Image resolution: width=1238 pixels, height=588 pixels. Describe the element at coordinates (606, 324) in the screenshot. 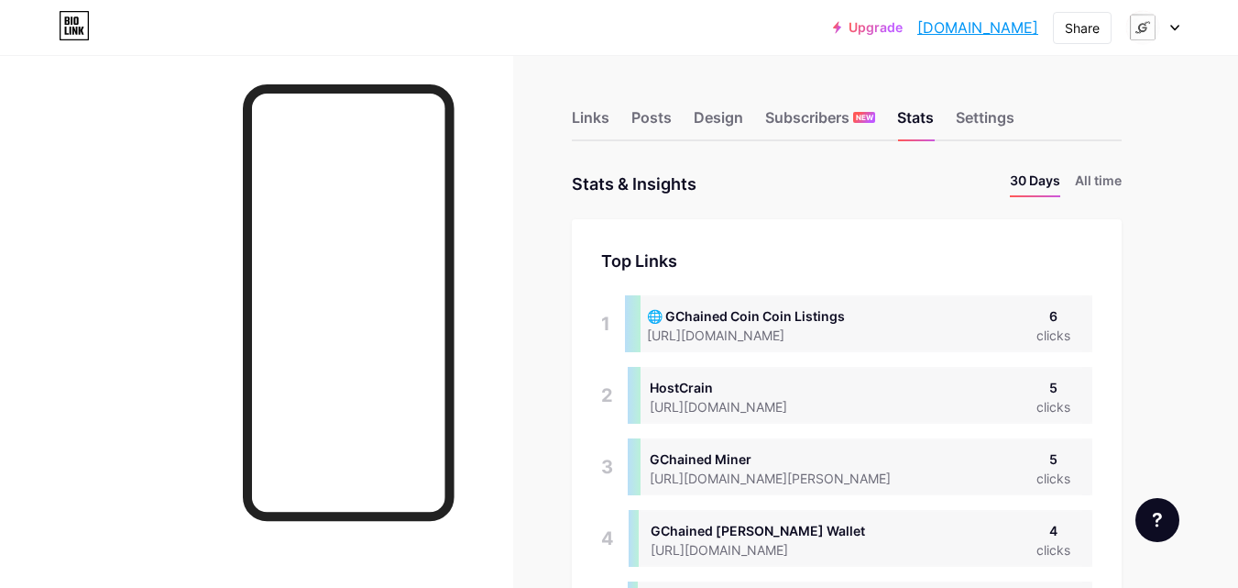

I see `div: 1` at that location.